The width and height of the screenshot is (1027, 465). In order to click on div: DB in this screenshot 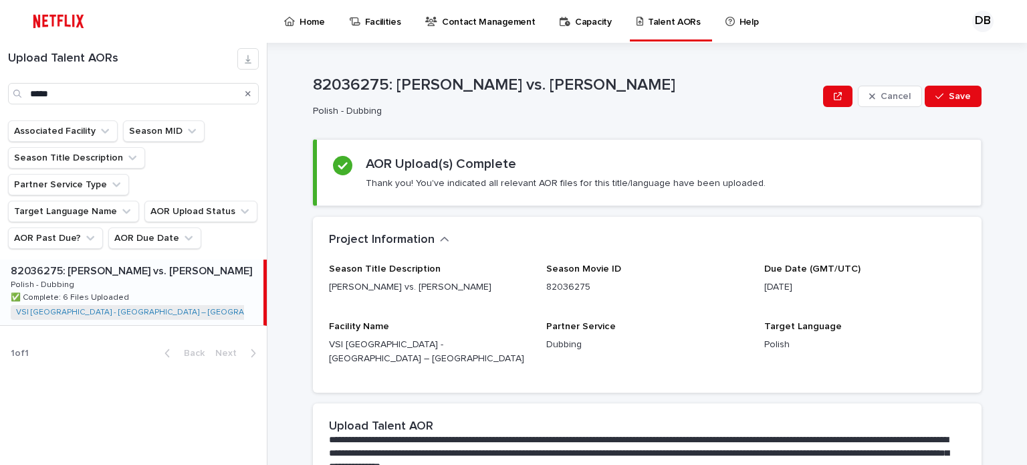, I will do `click(983, 21)`.